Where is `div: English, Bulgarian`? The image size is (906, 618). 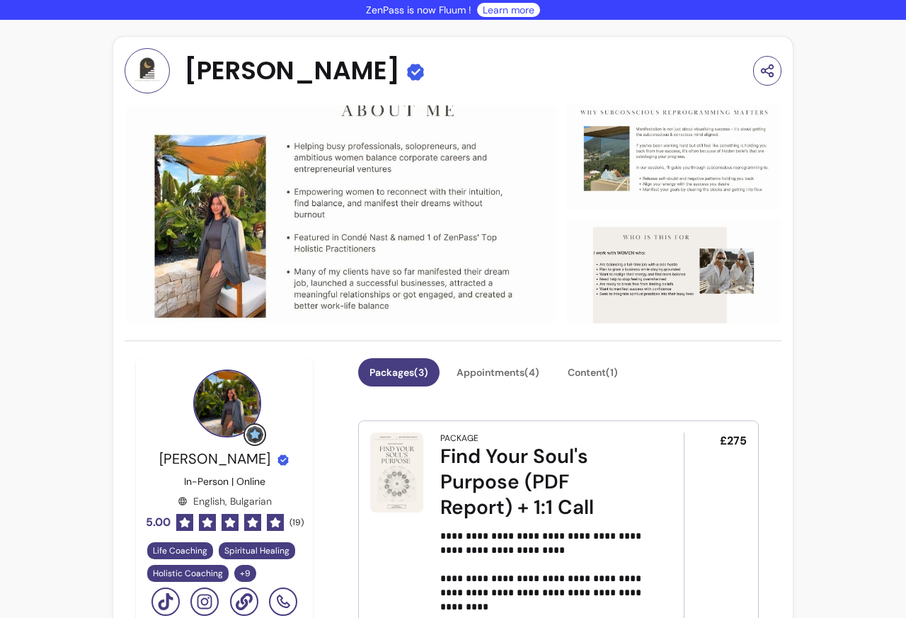
div: English, Bulgarian is located at coordinates (224, 501).